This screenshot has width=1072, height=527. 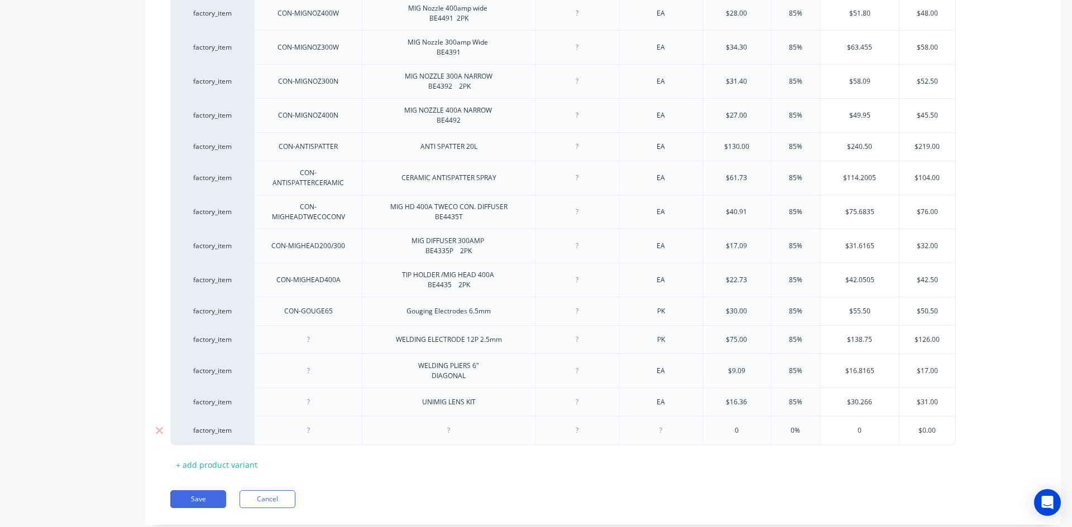 What do you see at coordinates (736, 402) in the screenshot?
I see `div: $16.36` at bounding box center [736, 402].